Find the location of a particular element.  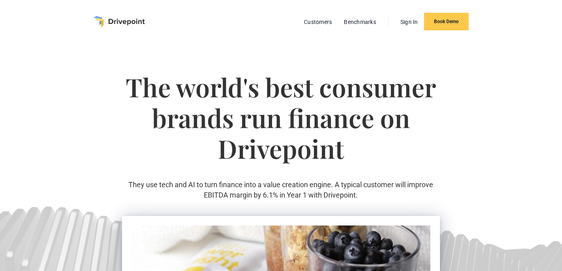

a: home is located at coordinates (119, 22).